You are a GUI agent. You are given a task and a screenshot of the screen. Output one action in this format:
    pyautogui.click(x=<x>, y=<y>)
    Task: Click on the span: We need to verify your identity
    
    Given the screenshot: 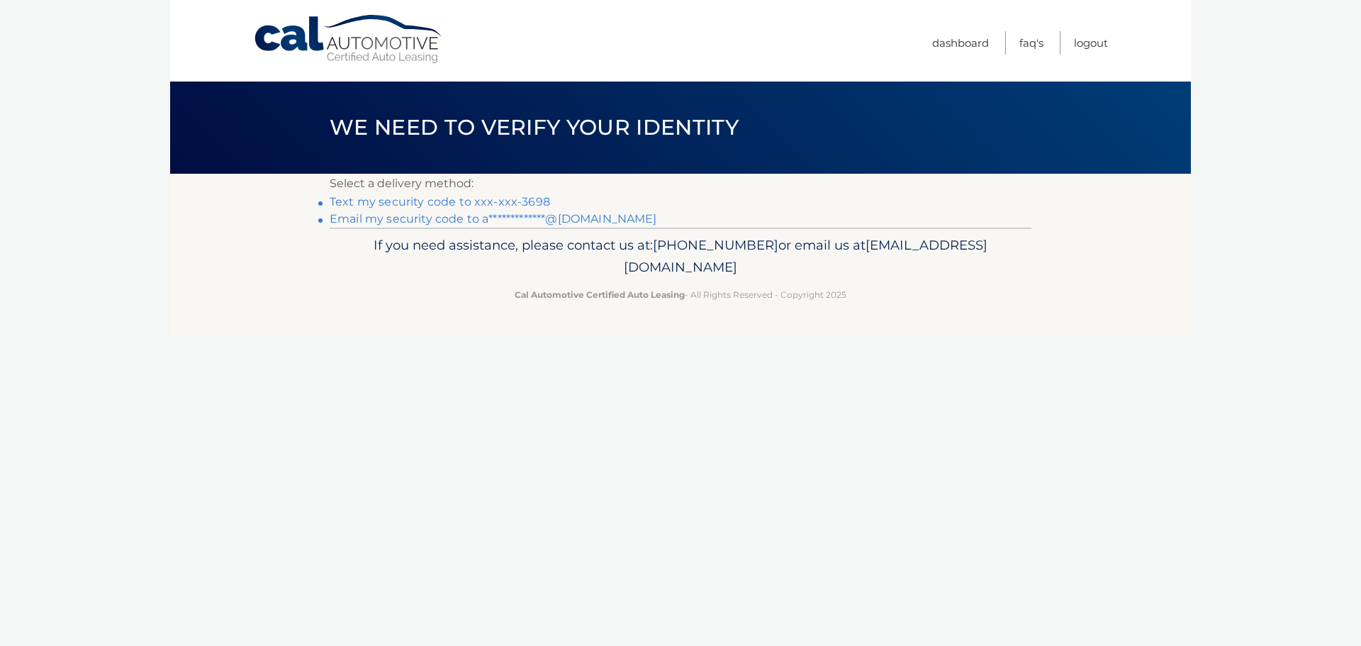 What is the action you would take?
    pyautogui.click(x=534, y=127)
    